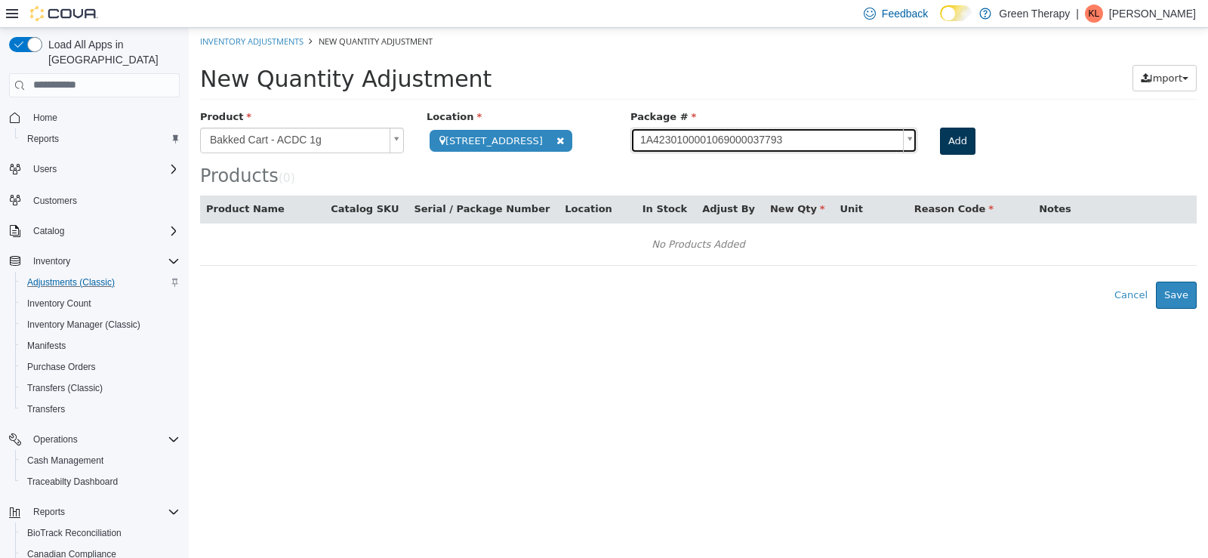 The image size is (1208, 558). Describe the element at coordinates (100, 482) in the screenshot. I see `button: Traceabilty Dashboard` at that location.